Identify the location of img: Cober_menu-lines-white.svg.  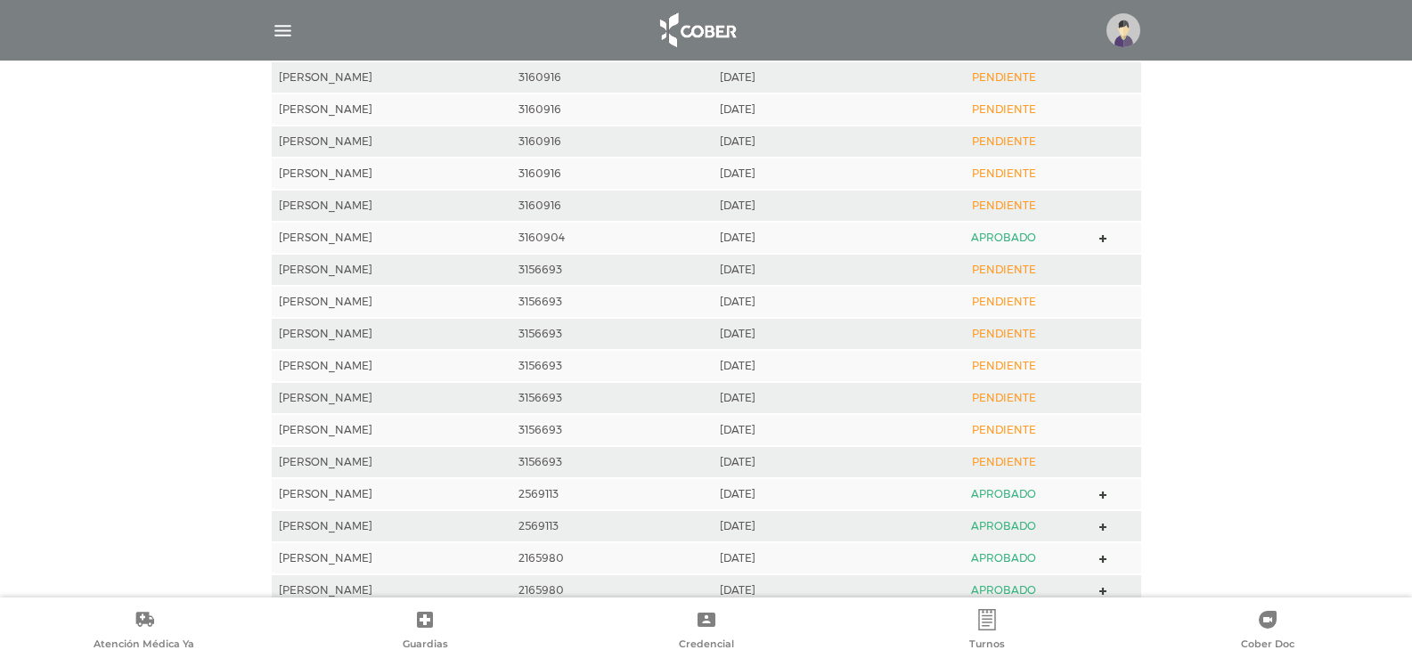
(282, 30).